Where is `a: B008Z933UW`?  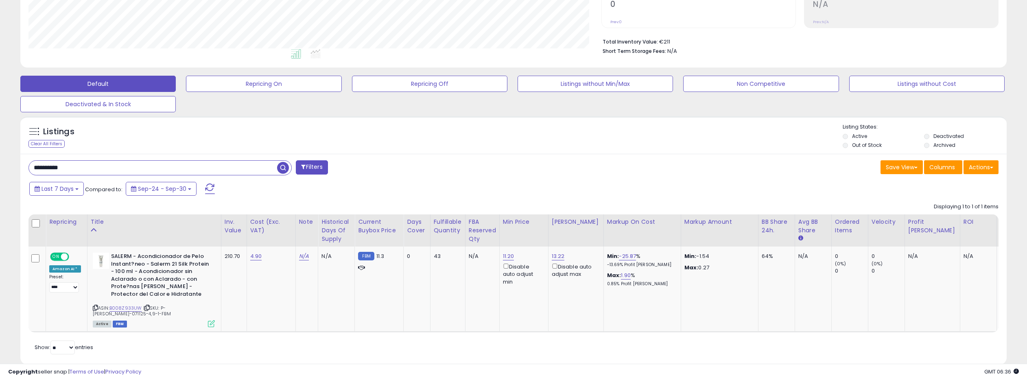 a: B008Z933UW is located at coordinates (126, 308).